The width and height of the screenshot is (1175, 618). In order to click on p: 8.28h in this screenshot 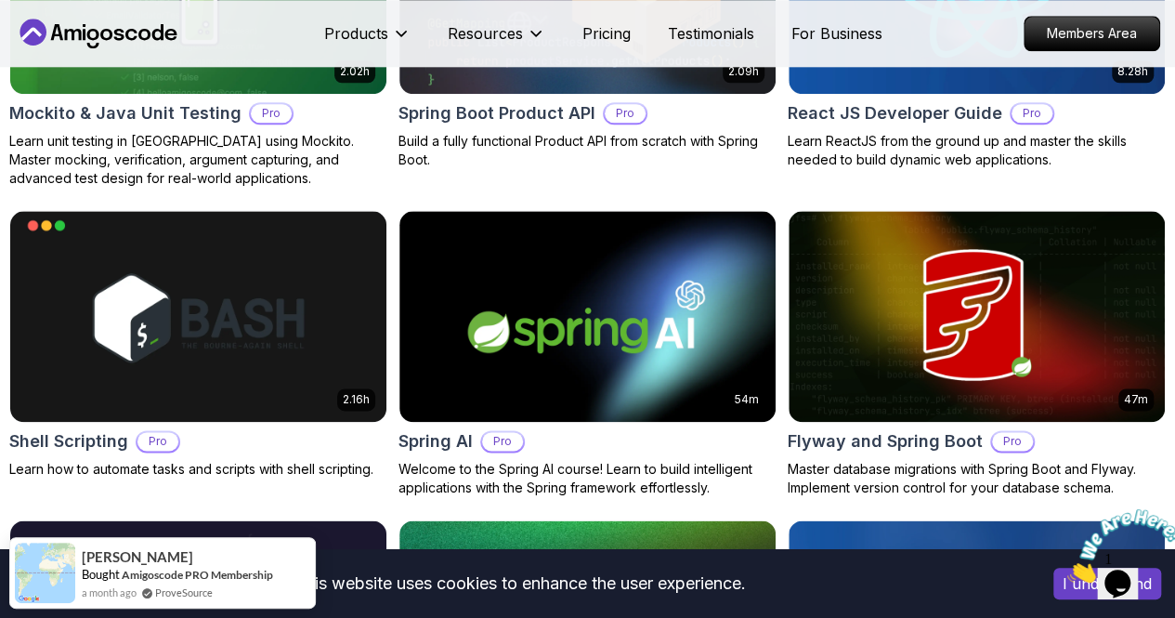, I will do `click(1132, 72)`.